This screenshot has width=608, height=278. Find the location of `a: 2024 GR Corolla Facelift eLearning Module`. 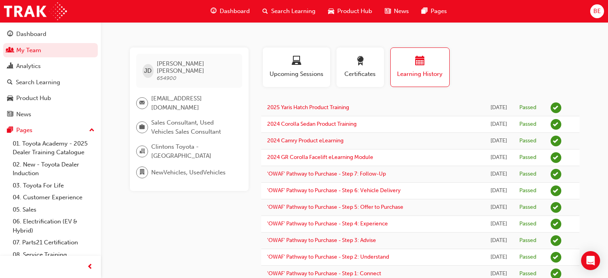

a: 2024 GR Corolla Facelift eLearning Module is located at coordinates (320, 157).